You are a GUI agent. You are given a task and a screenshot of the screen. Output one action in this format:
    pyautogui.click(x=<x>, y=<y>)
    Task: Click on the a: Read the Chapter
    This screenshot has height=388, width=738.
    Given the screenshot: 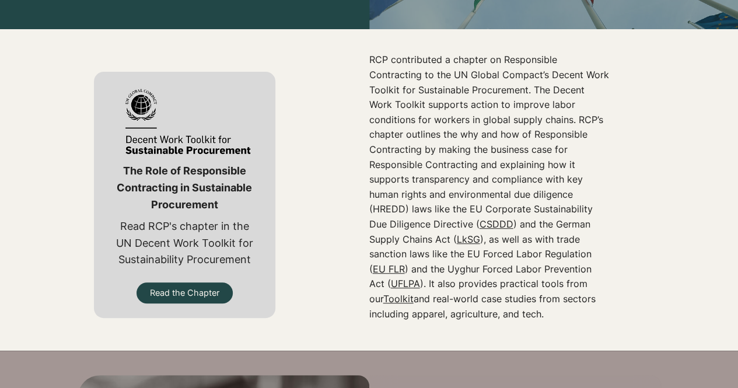 What is the action you would take?
    pyautogui.click(x=184, y=293)
    